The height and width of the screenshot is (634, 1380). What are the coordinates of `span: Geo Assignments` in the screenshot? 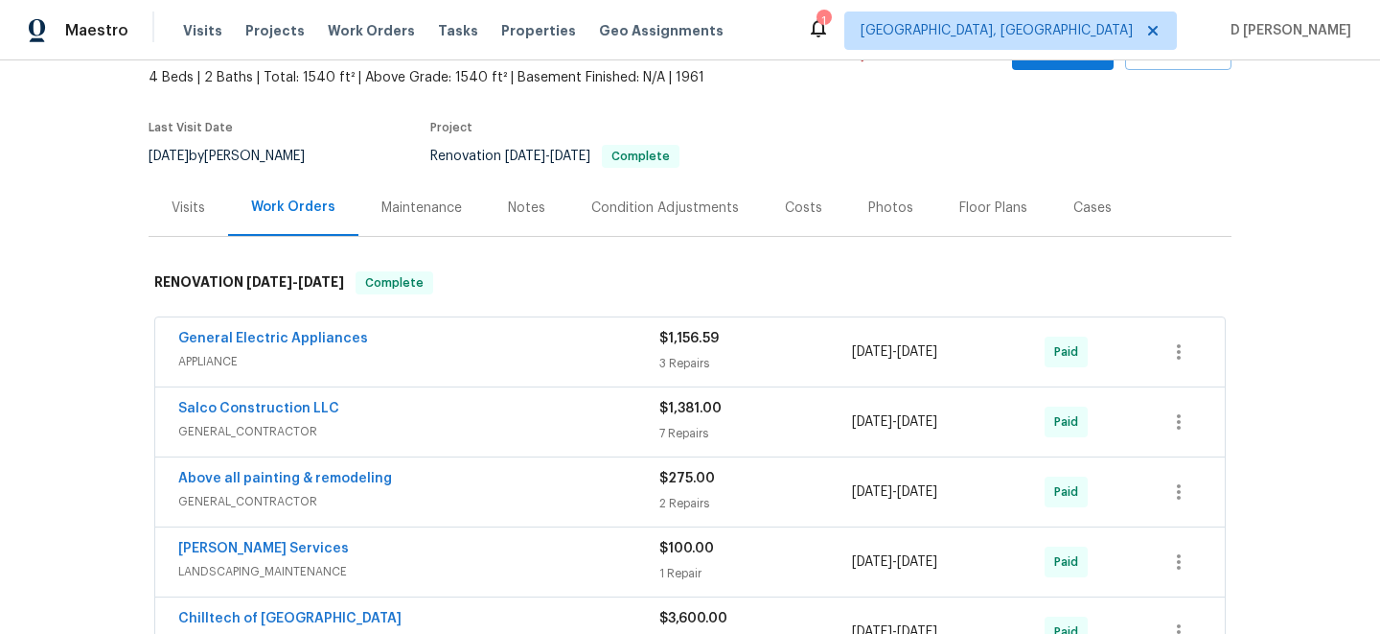 It's located at (661, 31).